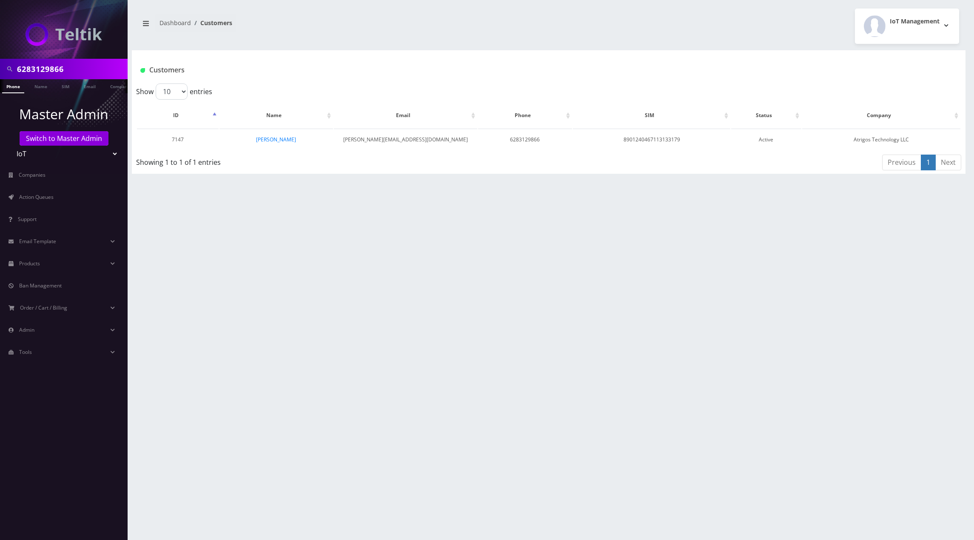 The width and height of the screenshot is (974, 540). Describe the element at coordinates (178, 115) in the screenshot. I see `th: ID: activate to sort column descending` at that location.